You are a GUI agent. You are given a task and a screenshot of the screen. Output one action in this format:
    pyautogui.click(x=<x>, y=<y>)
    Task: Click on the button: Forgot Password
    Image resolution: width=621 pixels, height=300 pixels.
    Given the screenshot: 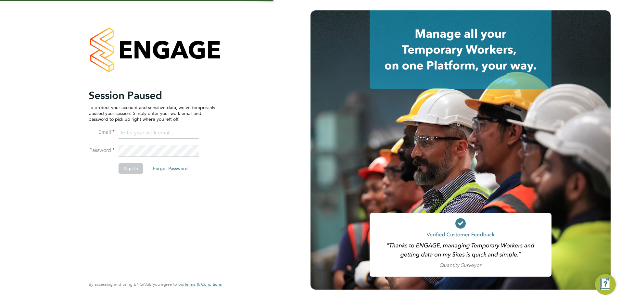 What is the action you would take?
    pyautogui.click(x=170, y=169)
    